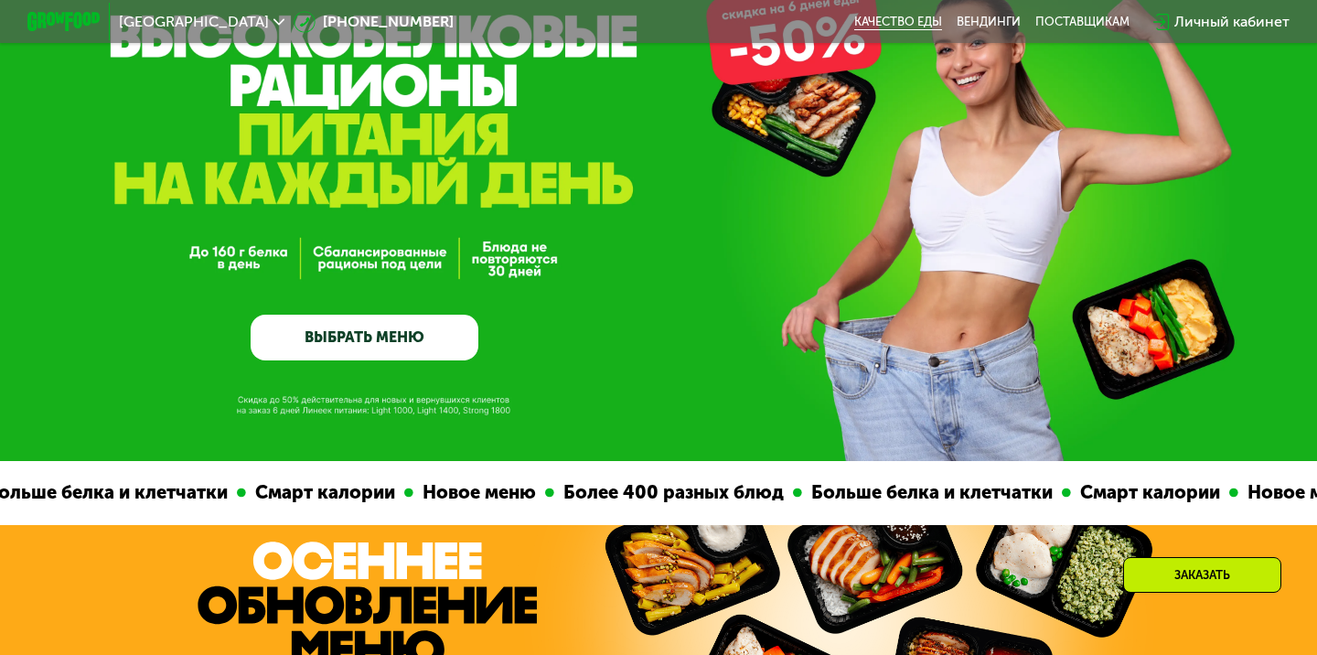  I want to click on div: Личный кабинет, so click(1232, 22).